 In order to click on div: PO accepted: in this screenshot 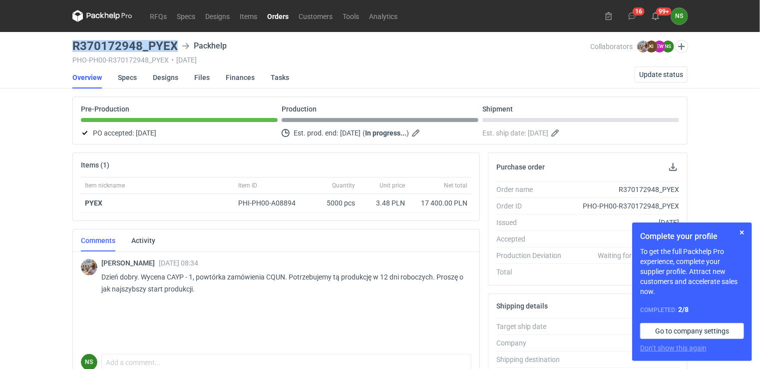, I will do `click(179, 133)`.